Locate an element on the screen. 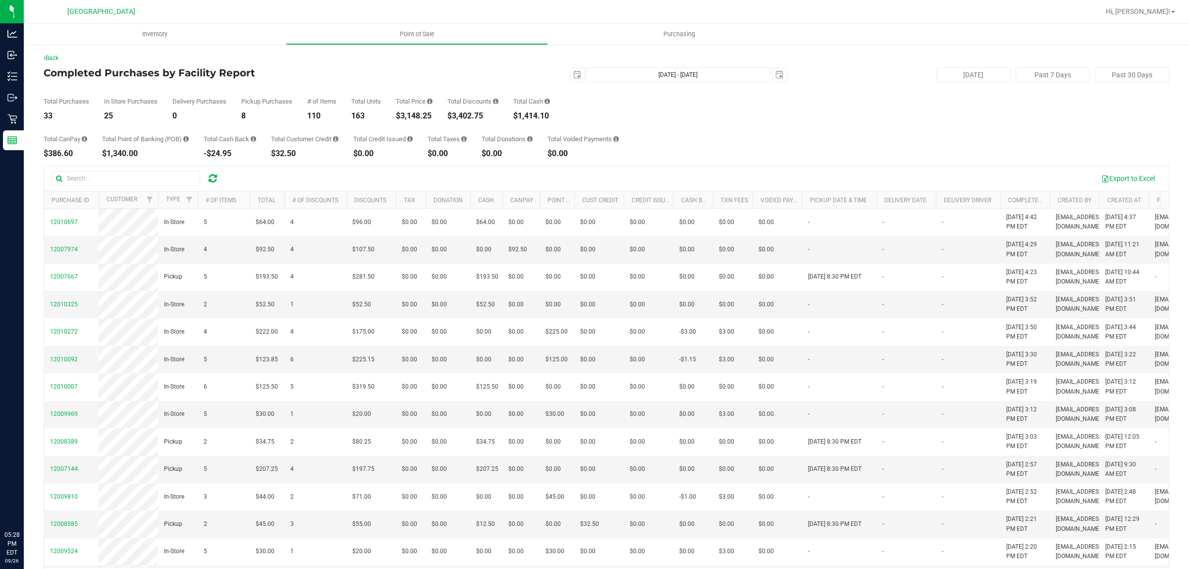 This screenshot has width=1189, height=569. a: Back is located at coordinates (51, 58).